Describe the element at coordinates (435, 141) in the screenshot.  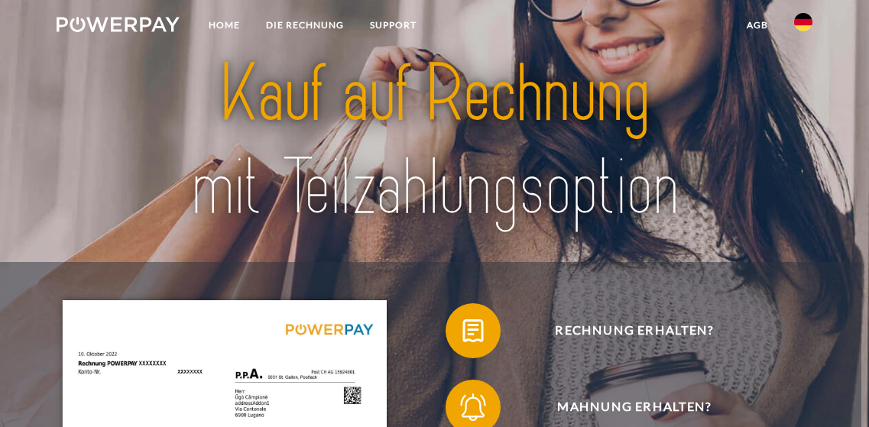
I see `img: title-powerpay_de.svg` at that location.